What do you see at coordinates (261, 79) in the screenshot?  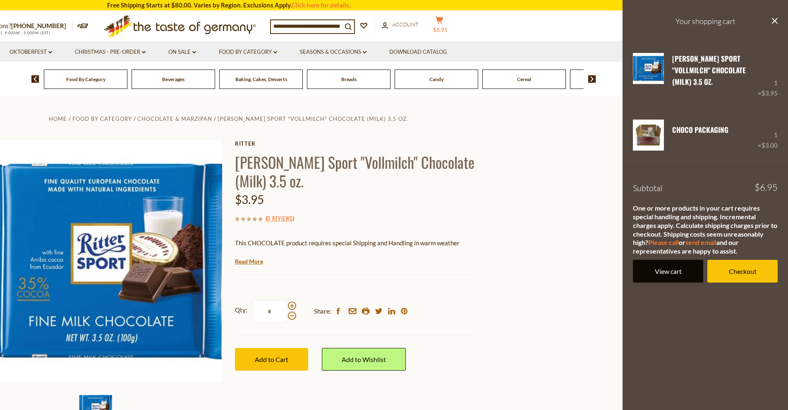 I see `a: Baking, Cakes, Desserts` at bounding box center [261, 79].